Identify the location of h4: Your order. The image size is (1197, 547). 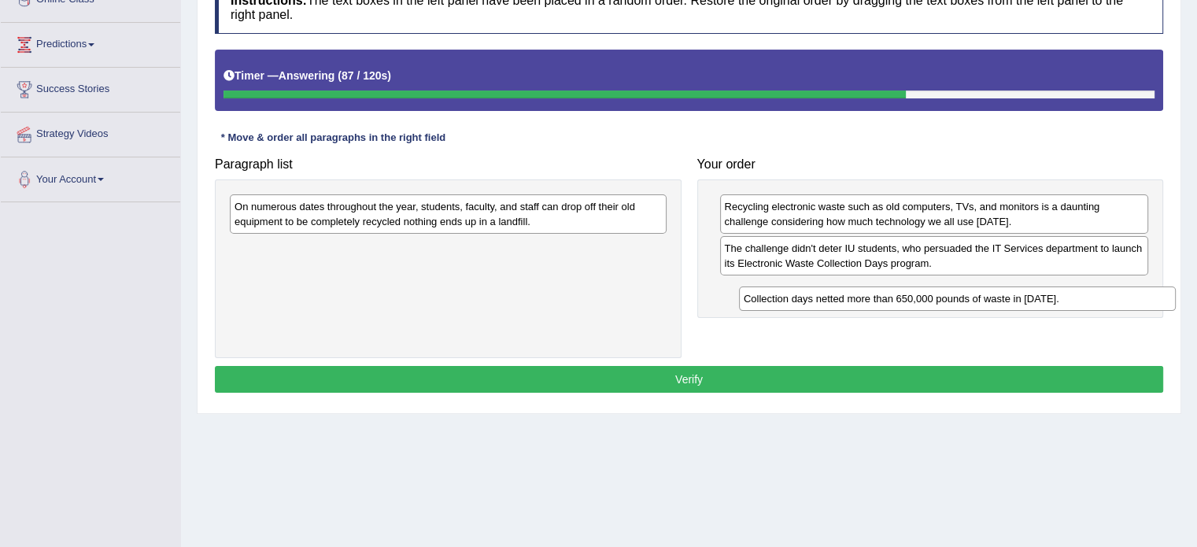
(931, 165).